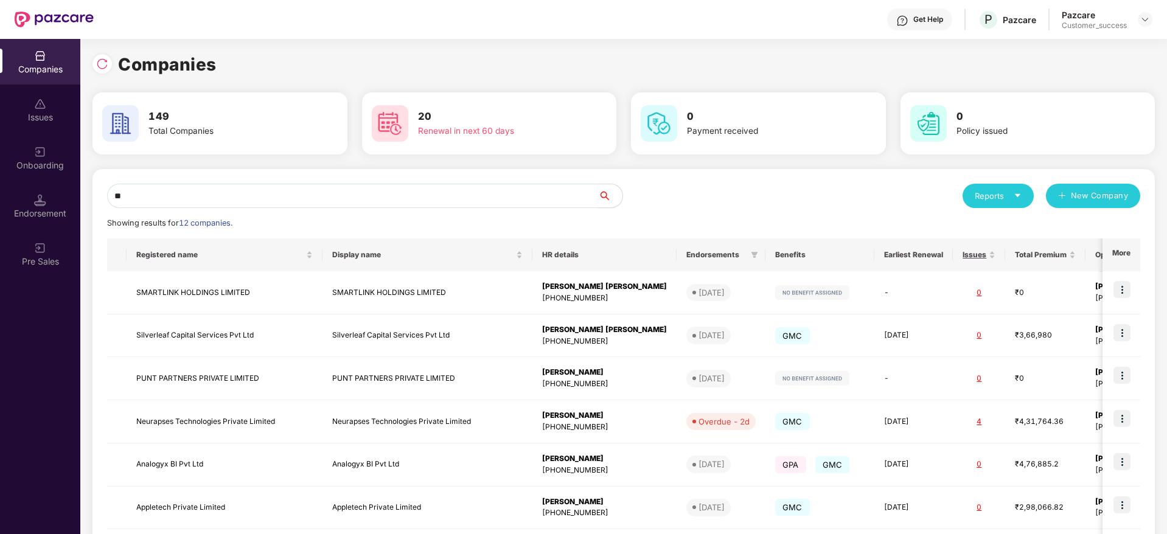  What do you see at coordinates (974, 255) in the screenshot?
I see `span: Issues` at bounding box center [974, 255].